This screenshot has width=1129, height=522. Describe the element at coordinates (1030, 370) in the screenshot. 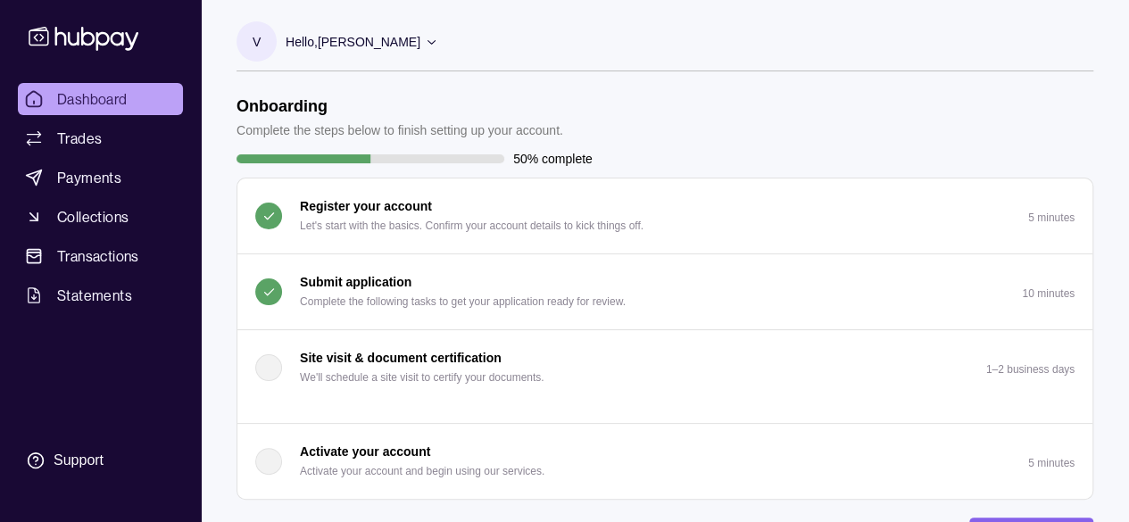

I see `p: 1–2 business days` at that location.